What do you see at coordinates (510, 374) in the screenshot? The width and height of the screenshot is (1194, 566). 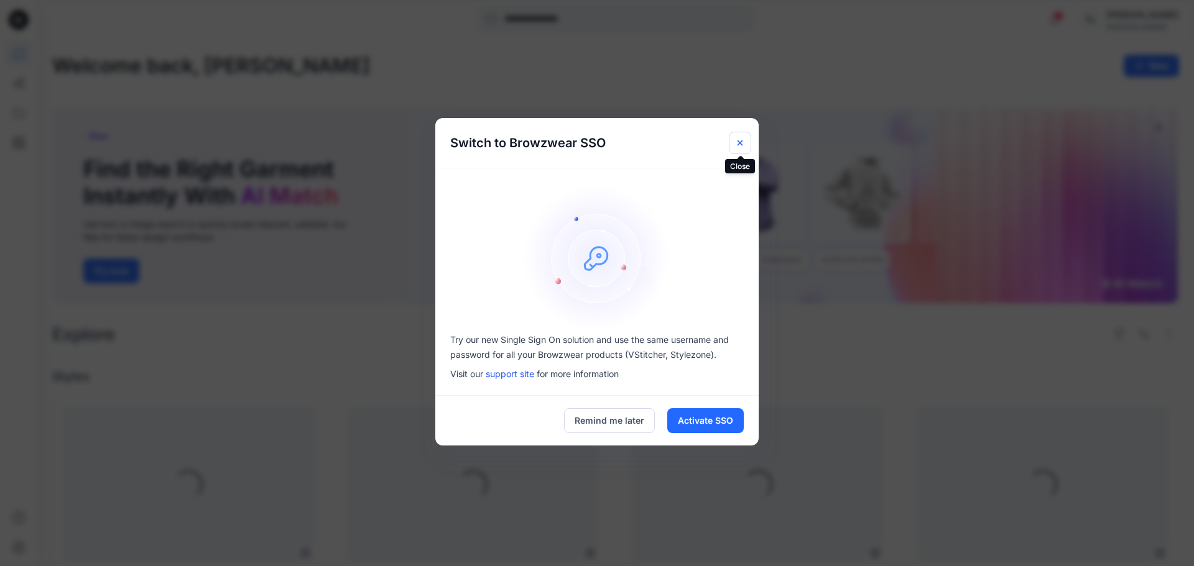 I see `a: support site` at bounding box center [510, 374].